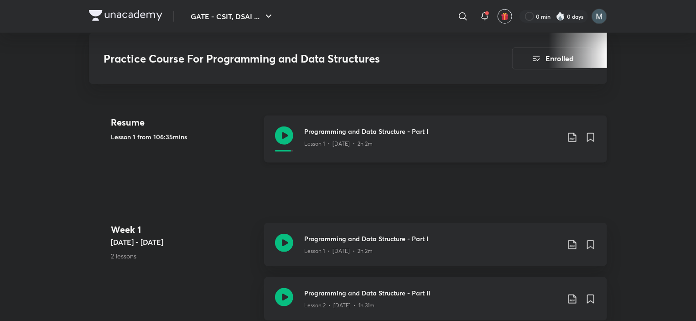 This screenshot has width=696, height=321. What do you see at coordinates (505, 16) in the screenshot?
I see `img: avatar` at bounding box center [505, 16].